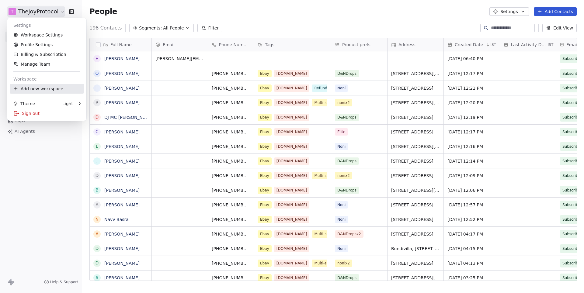 The image size is (584, 293). What do you see at coordinates (47, 89) in the screenshot?
I see `div: Add new workspace` at bounding box center [47, 89].